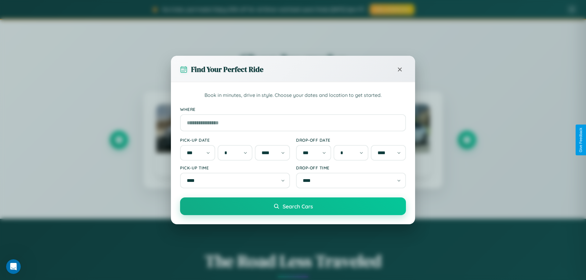  Describe the element at coordinates (227, 69) in the screenshot. I see `h3: Find Your Perfect Ride` at that location.